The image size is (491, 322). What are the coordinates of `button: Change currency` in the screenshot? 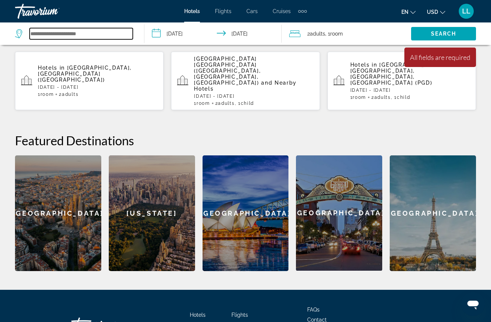 It's located at (436, 12).